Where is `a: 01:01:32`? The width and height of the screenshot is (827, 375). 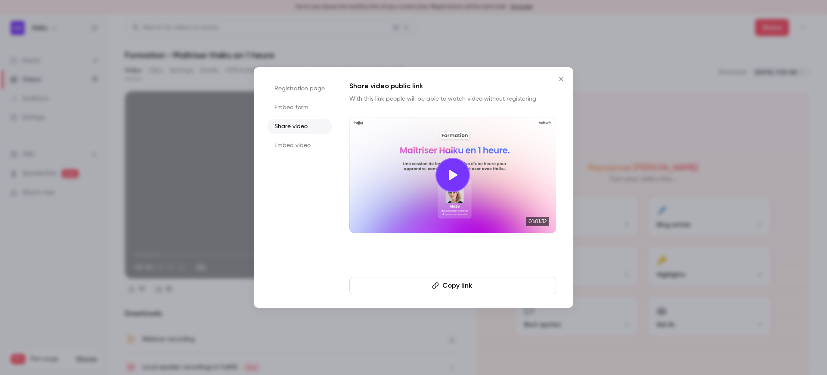
a: 01:01:32 is located at coordinates (452, 175).